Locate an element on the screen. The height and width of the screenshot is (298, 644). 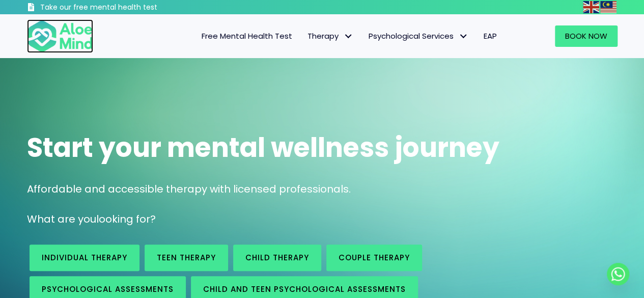
span: looking for? is located at coordinates (126, 219).